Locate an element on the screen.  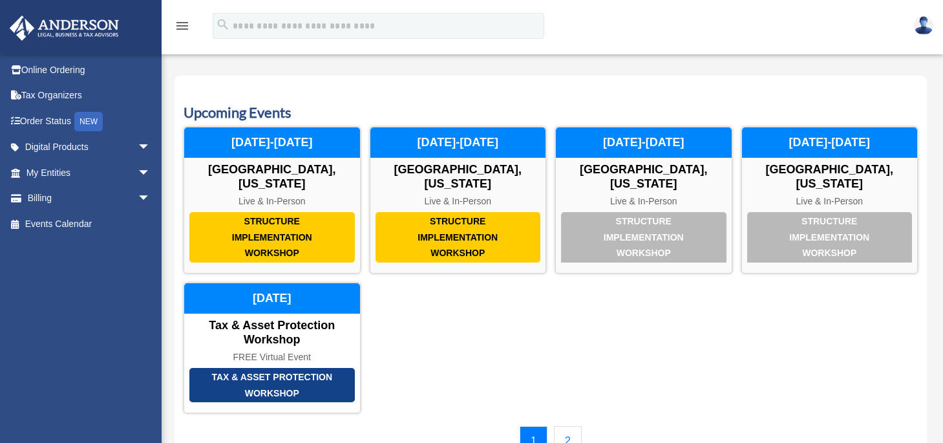
i: search is located at coordinates (223, 25).